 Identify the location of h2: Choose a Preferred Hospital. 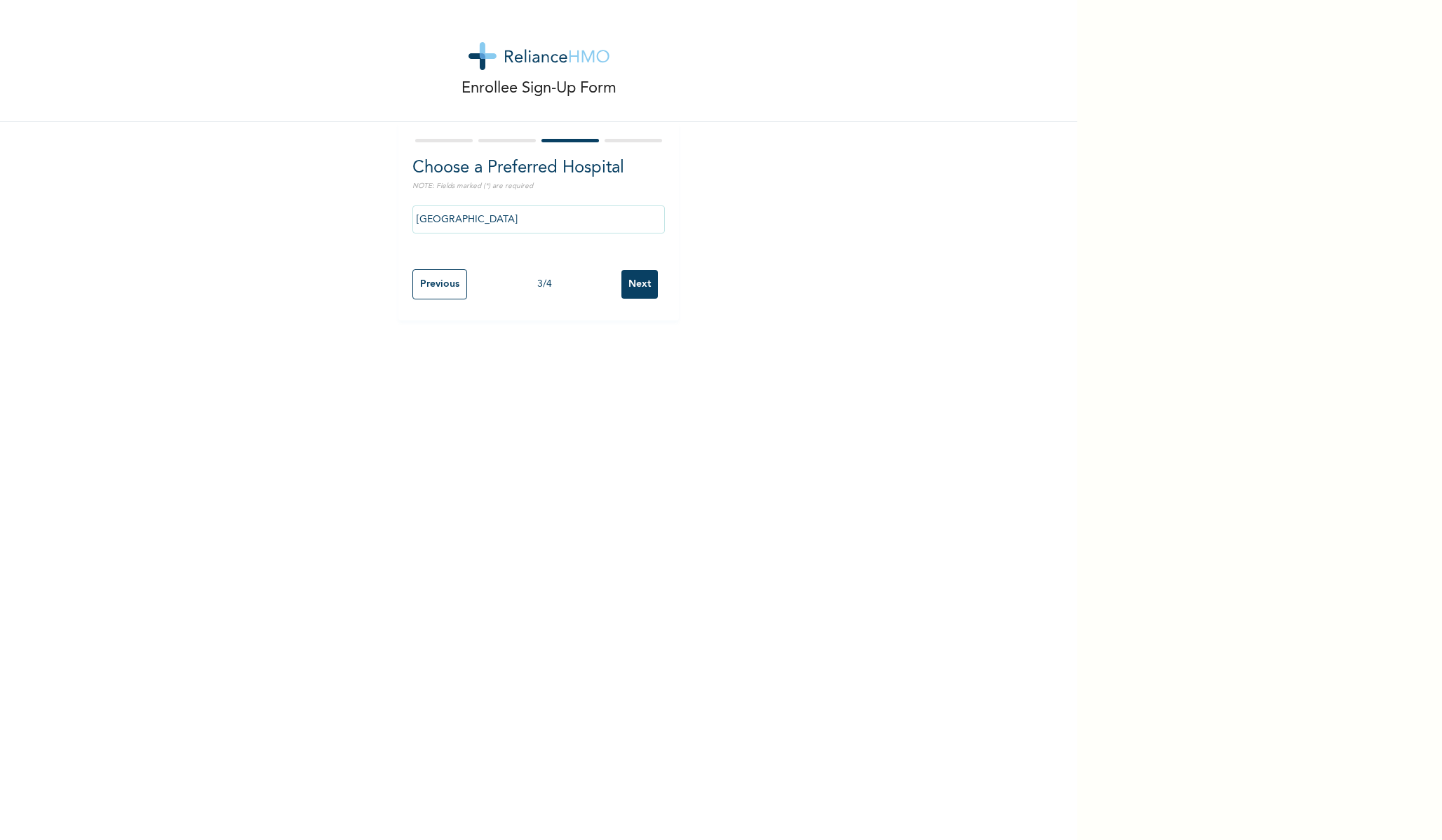
(539, 169).